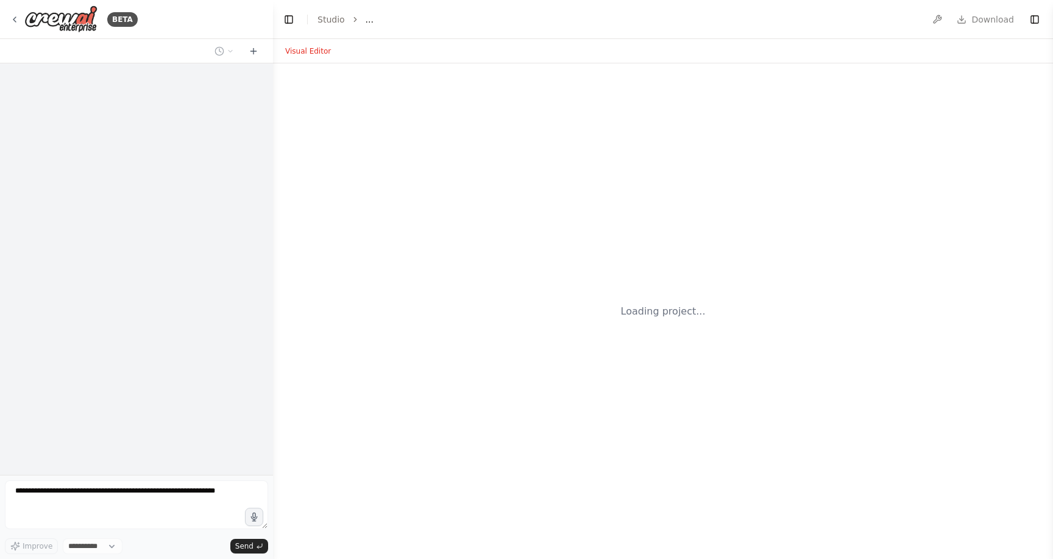  Describe the element at coordinates (308, 51) in the screenshot. I see `button: Visual Editor` at that location.